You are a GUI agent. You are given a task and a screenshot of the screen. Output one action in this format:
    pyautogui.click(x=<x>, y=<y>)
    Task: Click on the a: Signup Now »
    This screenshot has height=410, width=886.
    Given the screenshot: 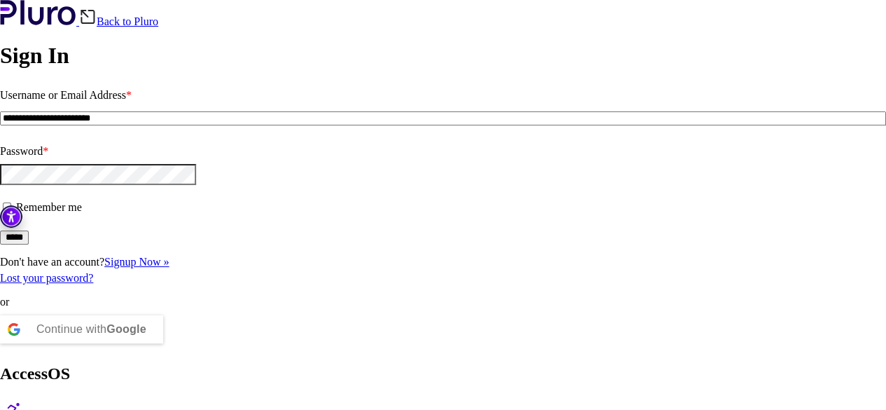 What is the action you would take?
    pyautogui.click(x=137, y=261)
    